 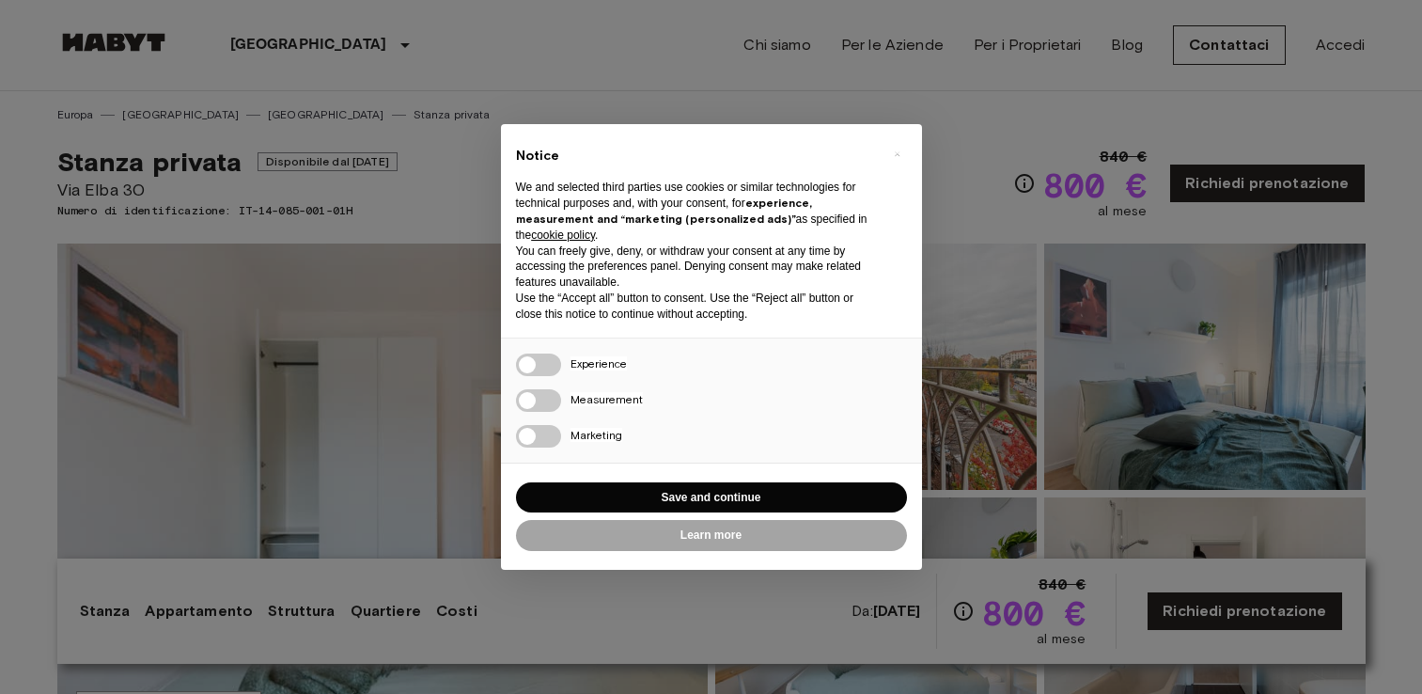 I want to click on span: Measurement, so click(x=606, y=399).